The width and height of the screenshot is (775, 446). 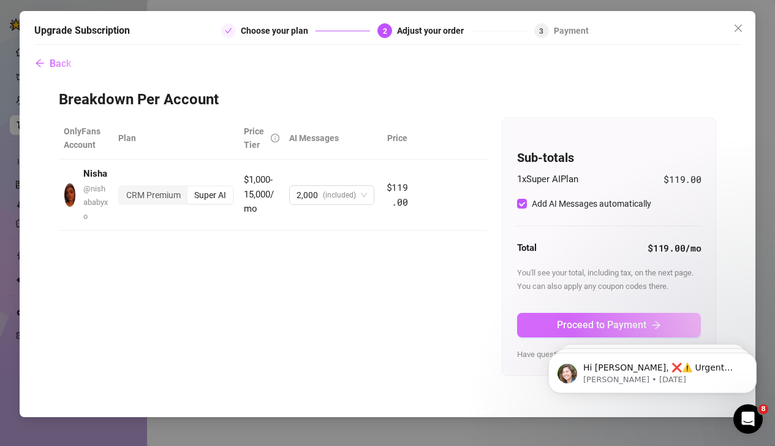 I want to click on strong: Total, so click(x=527, y=248).